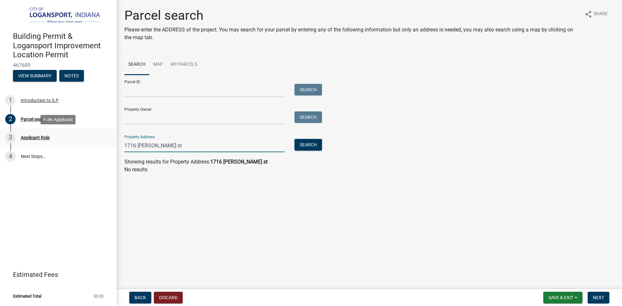  I want to click on div: Role: Applicant, so click(58, 119).